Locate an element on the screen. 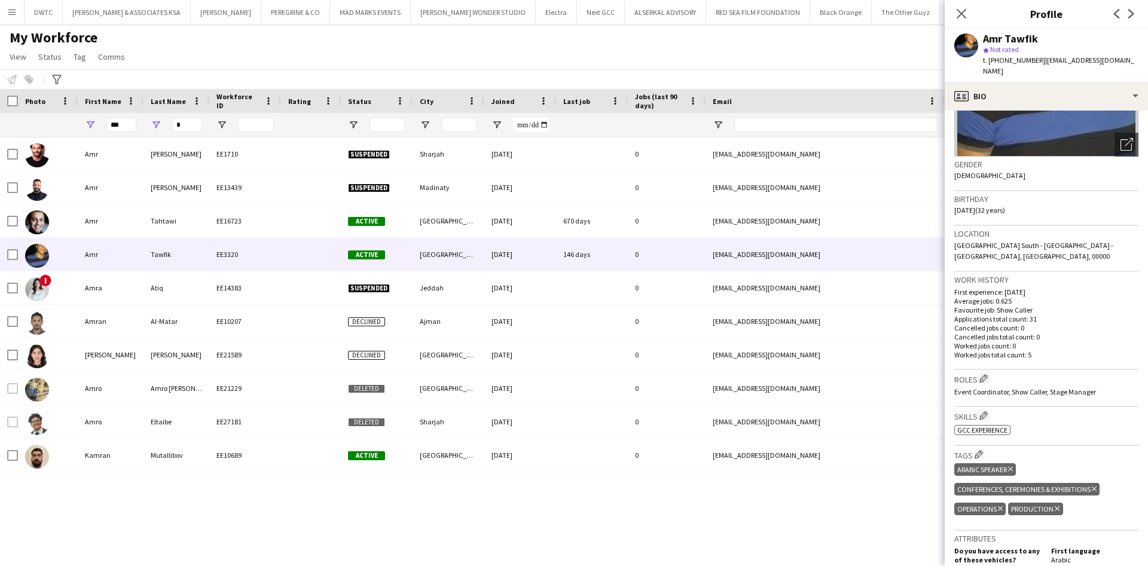 The height and width of the screenshot is (566, 1148). span: Last Name is located at coordinates (168, 101).